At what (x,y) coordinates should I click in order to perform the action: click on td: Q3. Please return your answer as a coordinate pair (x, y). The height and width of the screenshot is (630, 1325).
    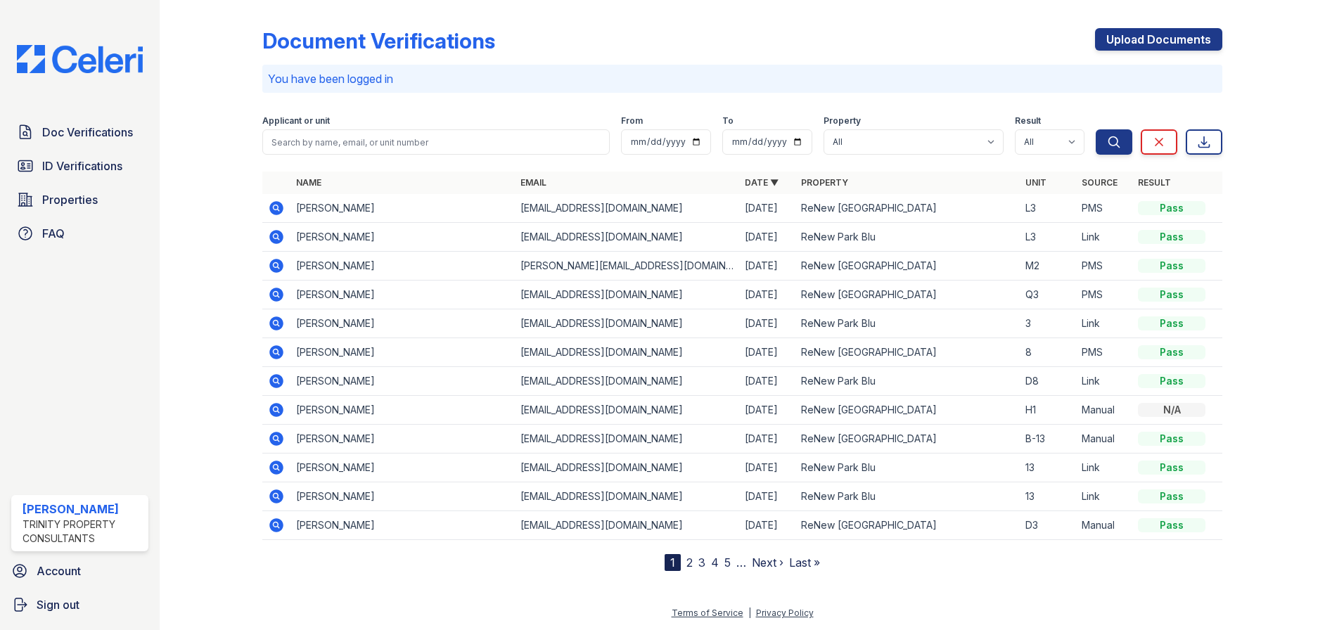
    Looking at the image, I should click on (1048, 295).